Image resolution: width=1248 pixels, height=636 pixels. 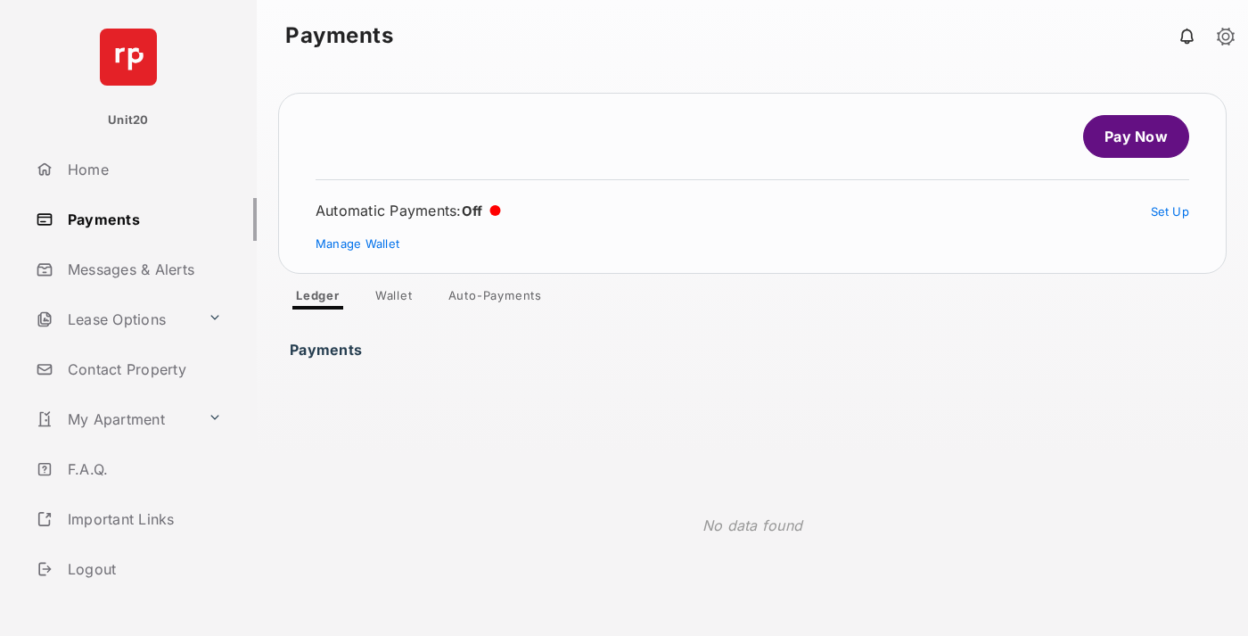 I want to click on a: Set Up, so click(x=1171, y=211).